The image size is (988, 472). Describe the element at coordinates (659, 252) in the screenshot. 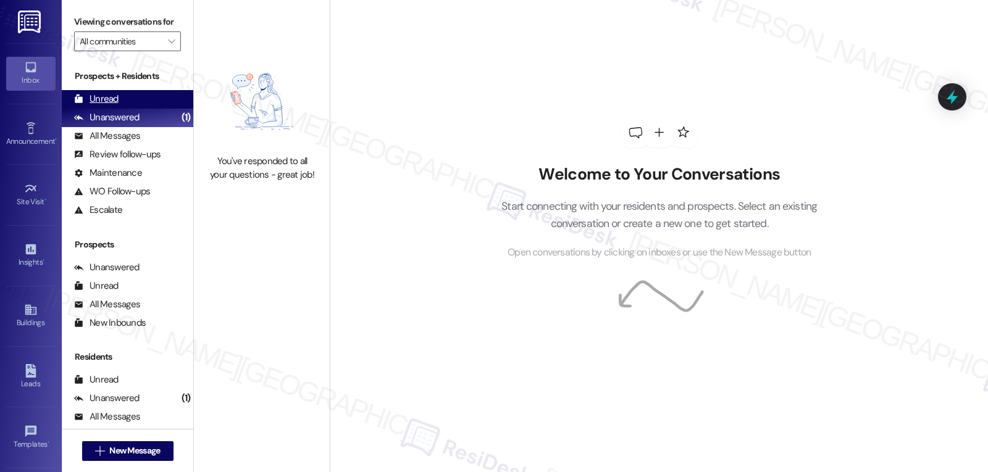

I see `span: Open conversations by clicking on inboxes or use the New Message button` at that location.